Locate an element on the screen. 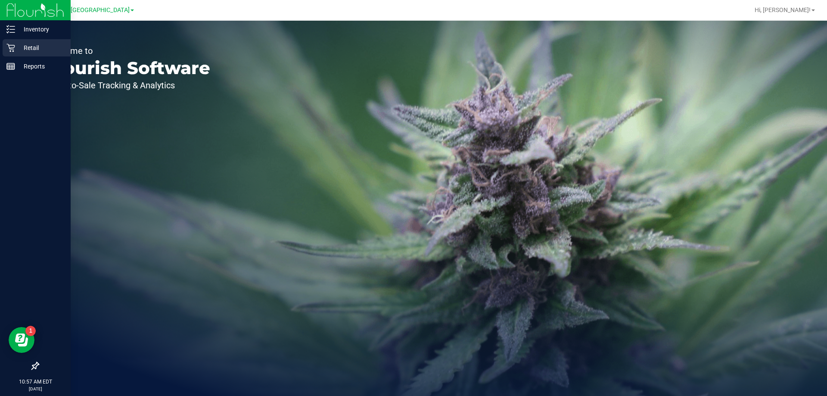 The image size is (827, 396). p: Welcome to is located at coordinates (128, 51).